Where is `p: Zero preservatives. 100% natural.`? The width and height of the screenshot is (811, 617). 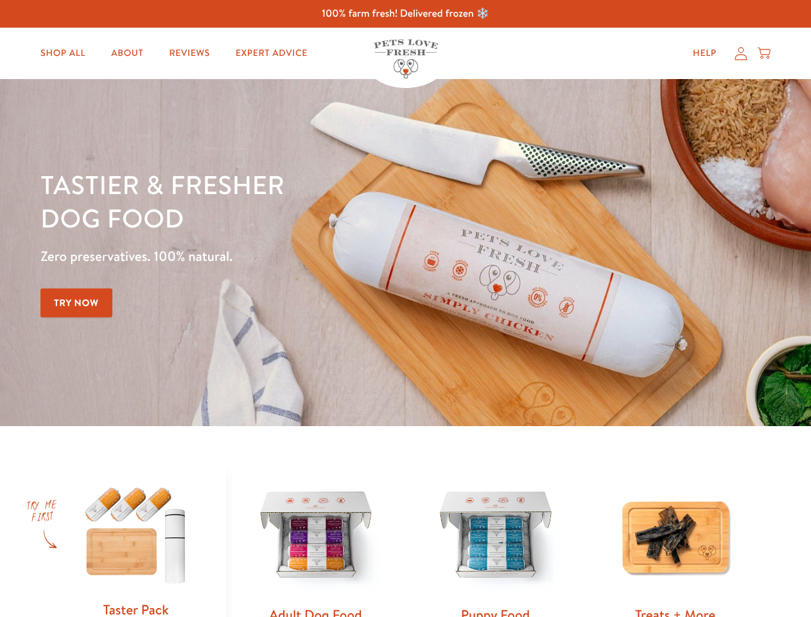 p: Zero preservatives. 100% natural. is located at coordinates (284, 256).